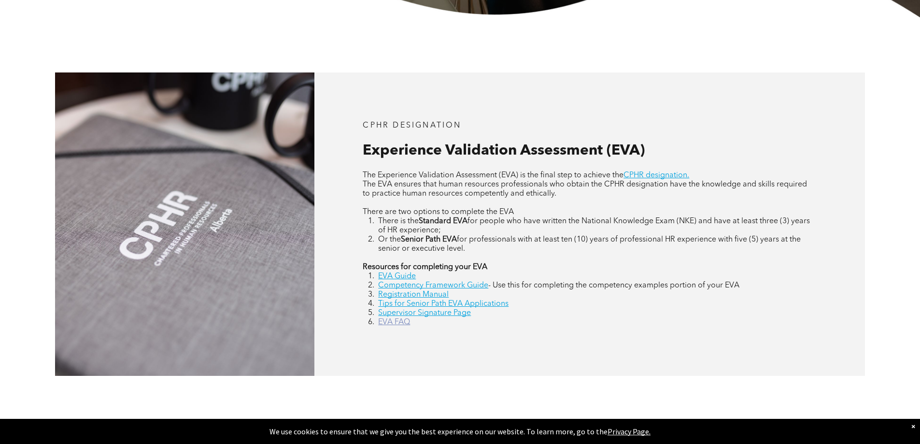  What do you see at coordinates (413, 295) in the screenshot?
I see `a: Registration Manual` at bounding box center [413, 295].